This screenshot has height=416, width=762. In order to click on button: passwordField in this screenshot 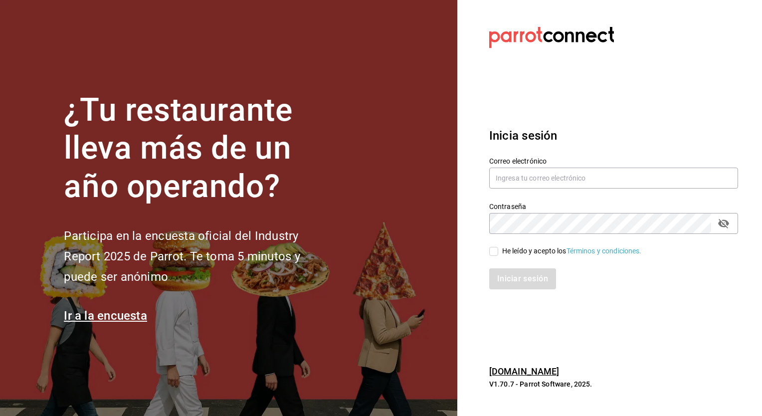, I will do `click(723, 223)`.